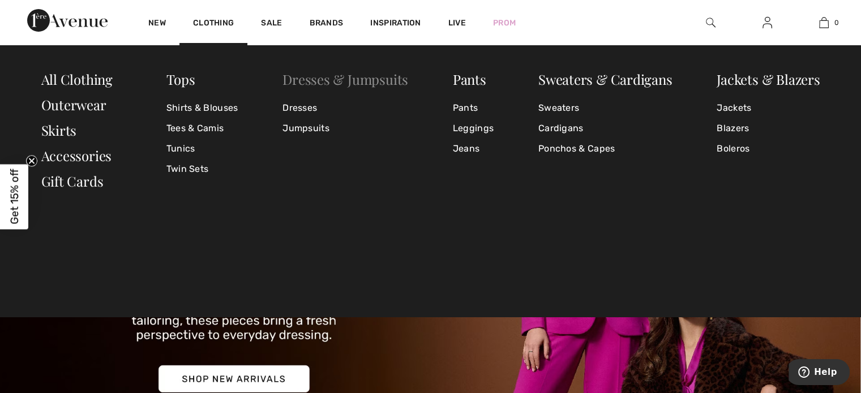 This screenshot has width=861, height=393. I want to click on a: Sale, so click(271, 24).